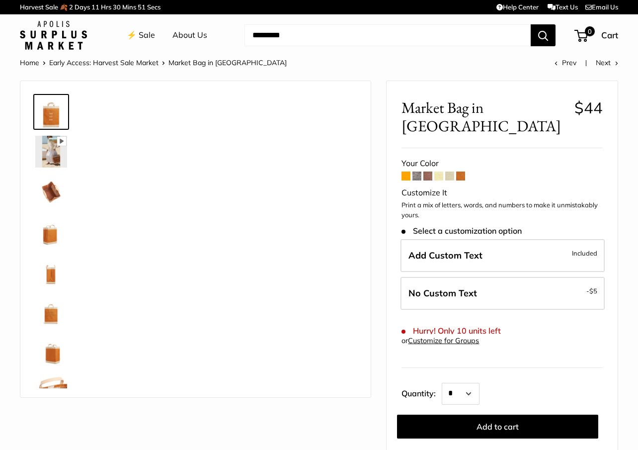  What do you see at coordinates (607, 63) in the screenshot?
I see `a: Next` at bounding box center [607, 63].